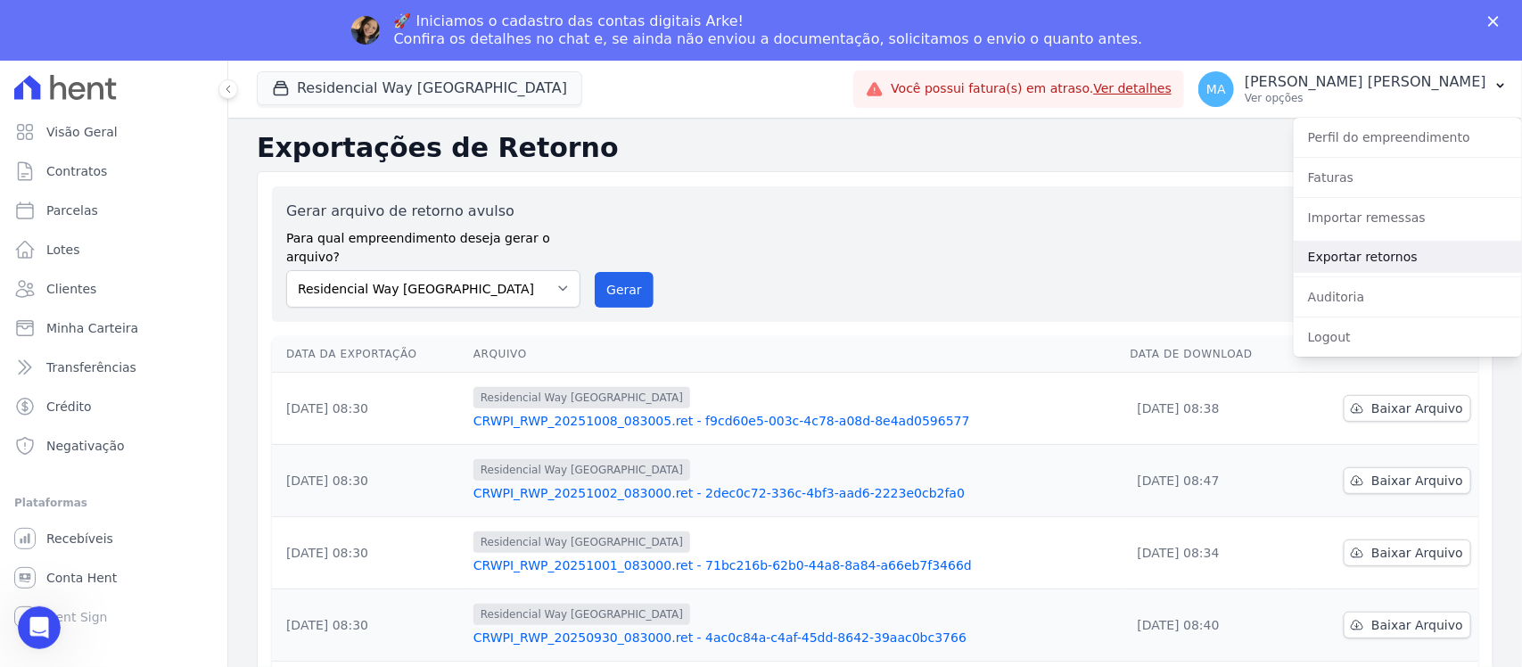 The image size is (1522, 667). What do you see at coordinates (433, 244) in the screenshot?
I see `label: Para qual empreendimento deseja gerar o arquivo?` at bounding box center [433, 244].